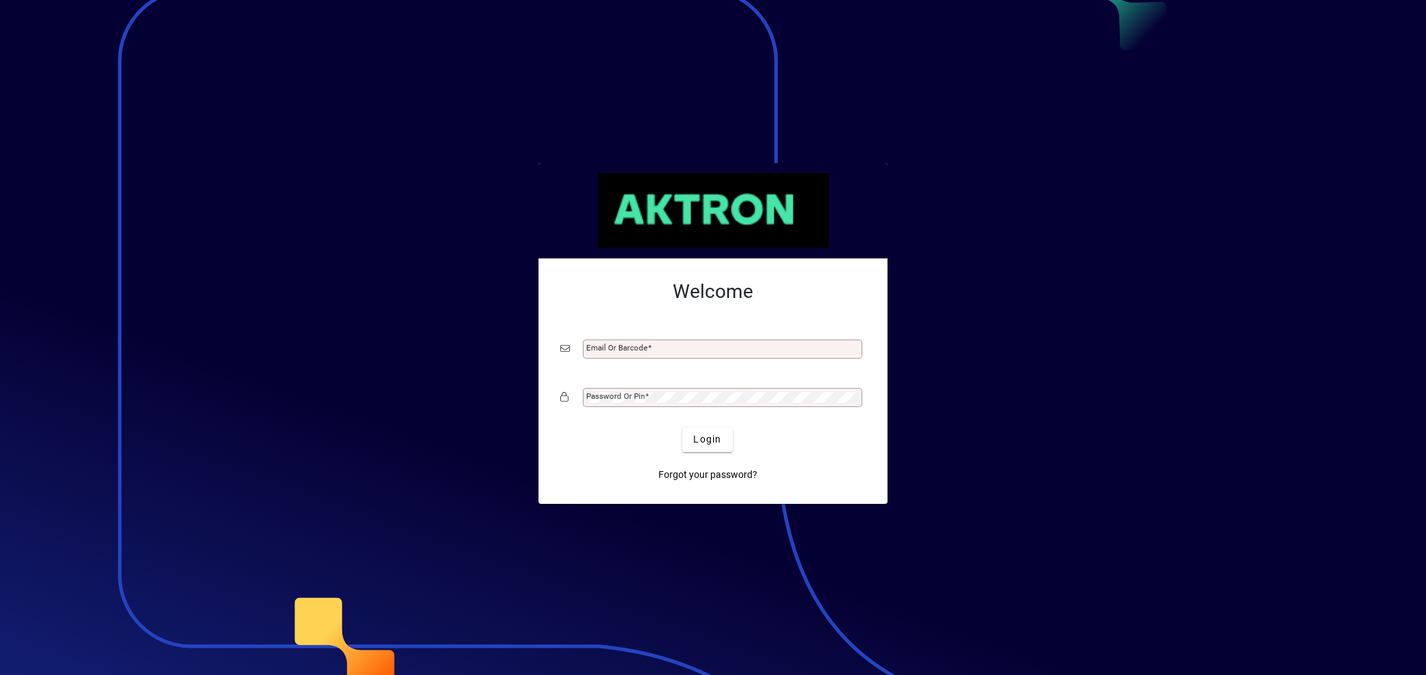 The height and width of the screenshot is (675, 1426). What do you see at coordinates (713, 292) in the screenshot?
I see `h2: Welcome` at bounding box center [713, 292].